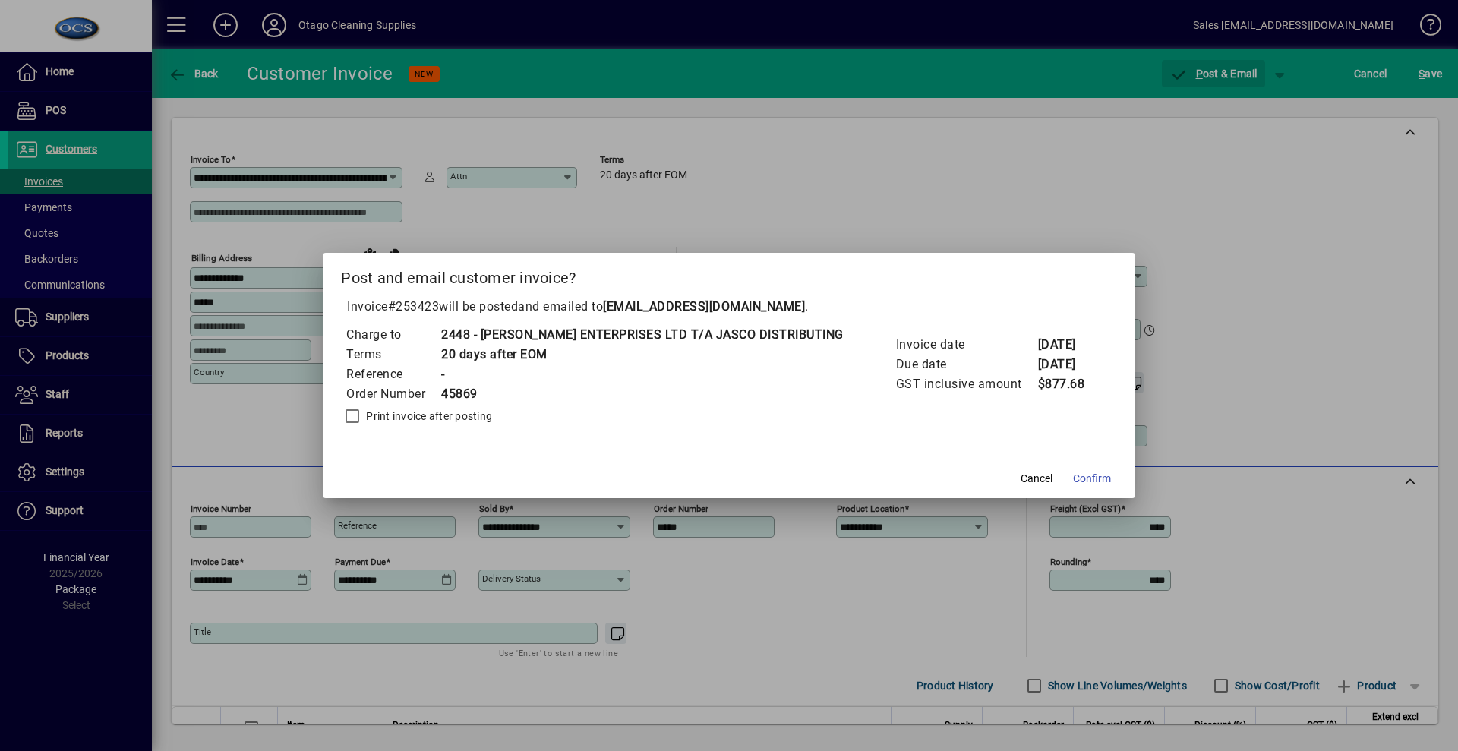 The height and width of the screenshot is (751, 1458). Describe the element at coordinates (393, 355) in the screenshot. I see `td: Terms` at that location.